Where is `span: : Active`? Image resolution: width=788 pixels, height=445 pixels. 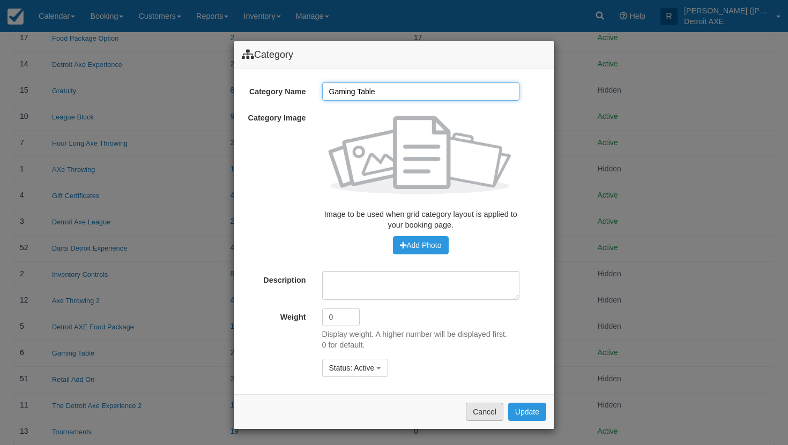
span: : Active is located at coordinates (362, 368).